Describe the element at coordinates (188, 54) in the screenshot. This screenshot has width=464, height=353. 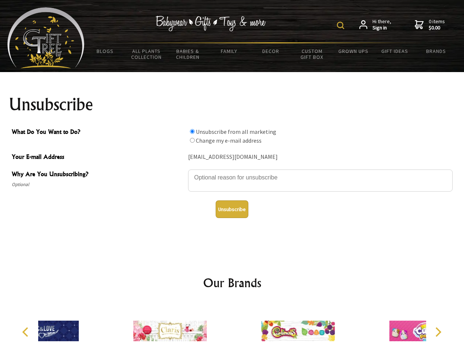
I see `a: Babies & Children` at that location.